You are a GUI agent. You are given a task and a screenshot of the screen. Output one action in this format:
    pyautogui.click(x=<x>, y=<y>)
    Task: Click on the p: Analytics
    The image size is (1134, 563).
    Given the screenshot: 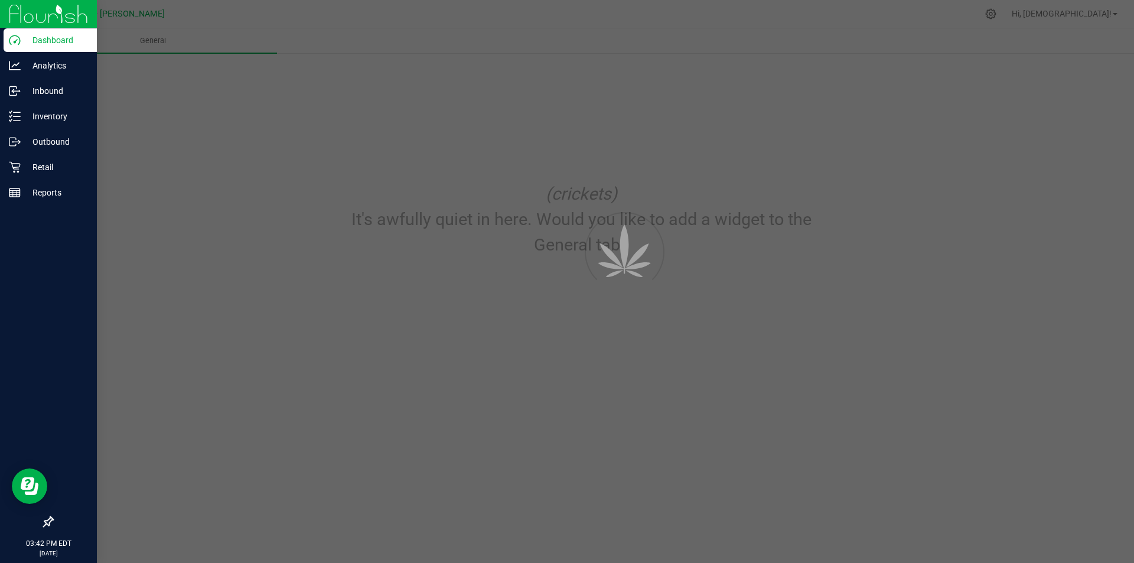 What is the action you would take?
    pyautogui.click(x=56, y=66)
    